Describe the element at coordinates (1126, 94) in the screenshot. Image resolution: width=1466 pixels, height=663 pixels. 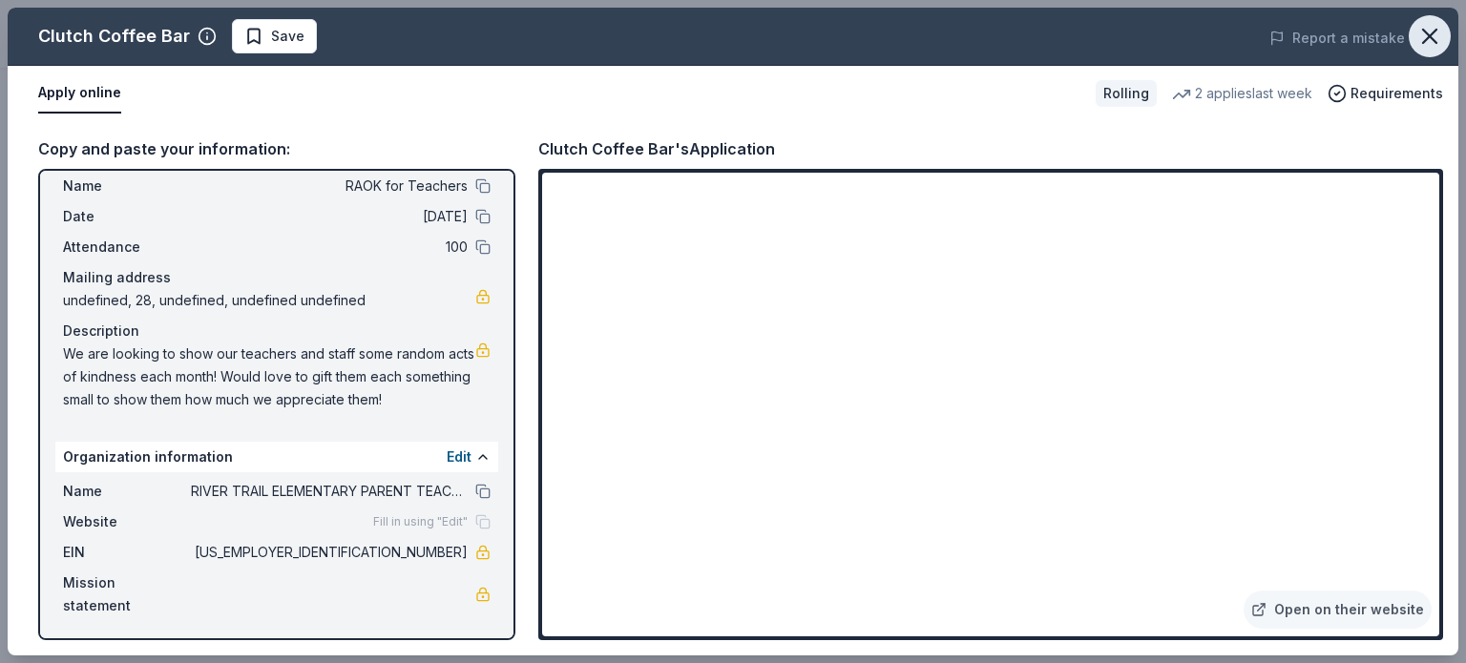
I see `div: Rolling` at that location.